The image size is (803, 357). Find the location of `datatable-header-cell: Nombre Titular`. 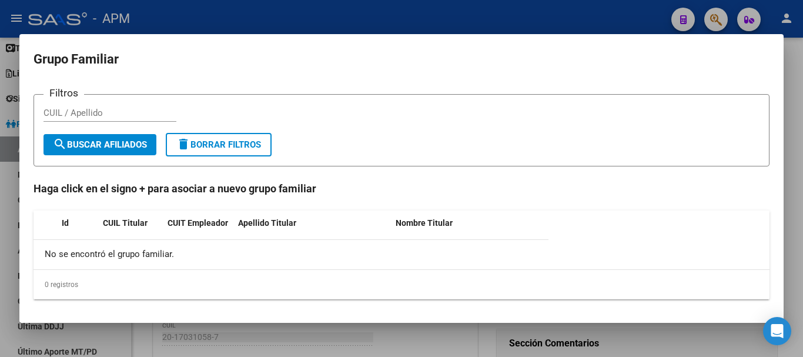

datatable-header-cell: Nombre Titular is located at coordinates (470, 223).